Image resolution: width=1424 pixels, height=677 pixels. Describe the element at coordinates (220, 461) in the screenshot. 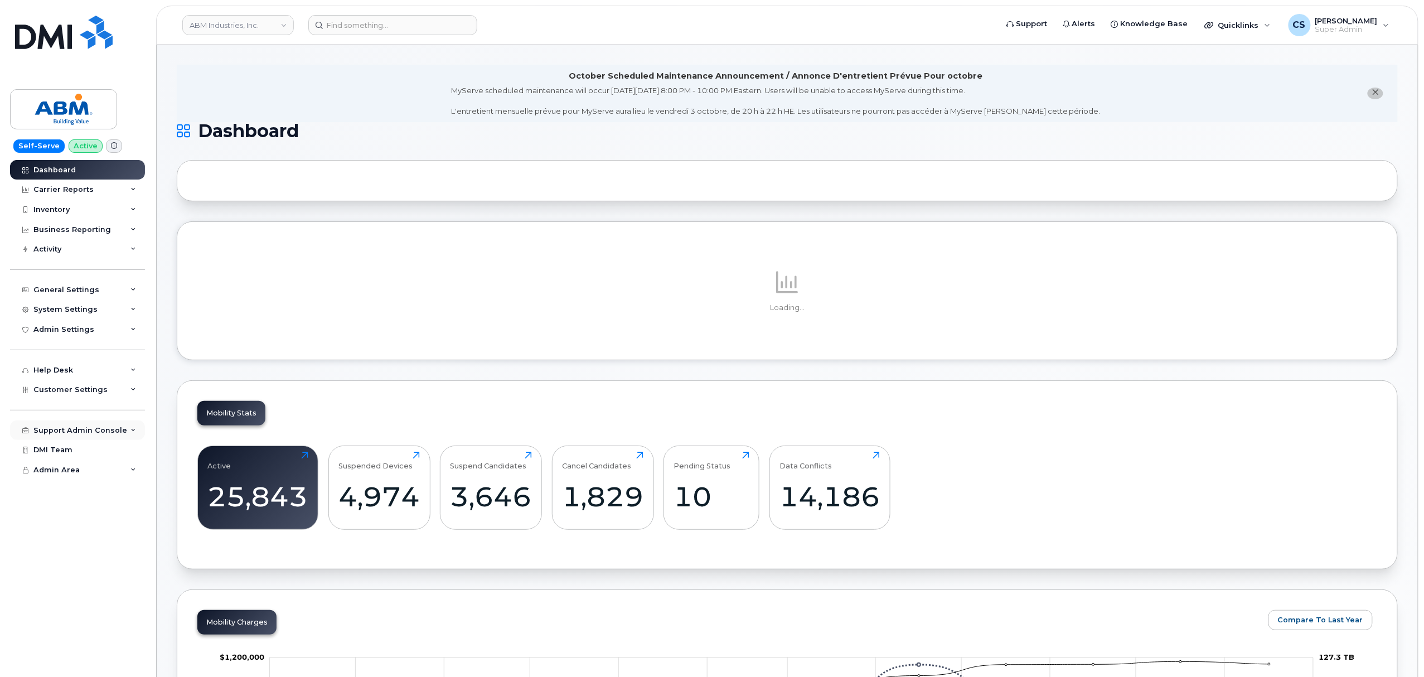

I see `div: Active` at that location.